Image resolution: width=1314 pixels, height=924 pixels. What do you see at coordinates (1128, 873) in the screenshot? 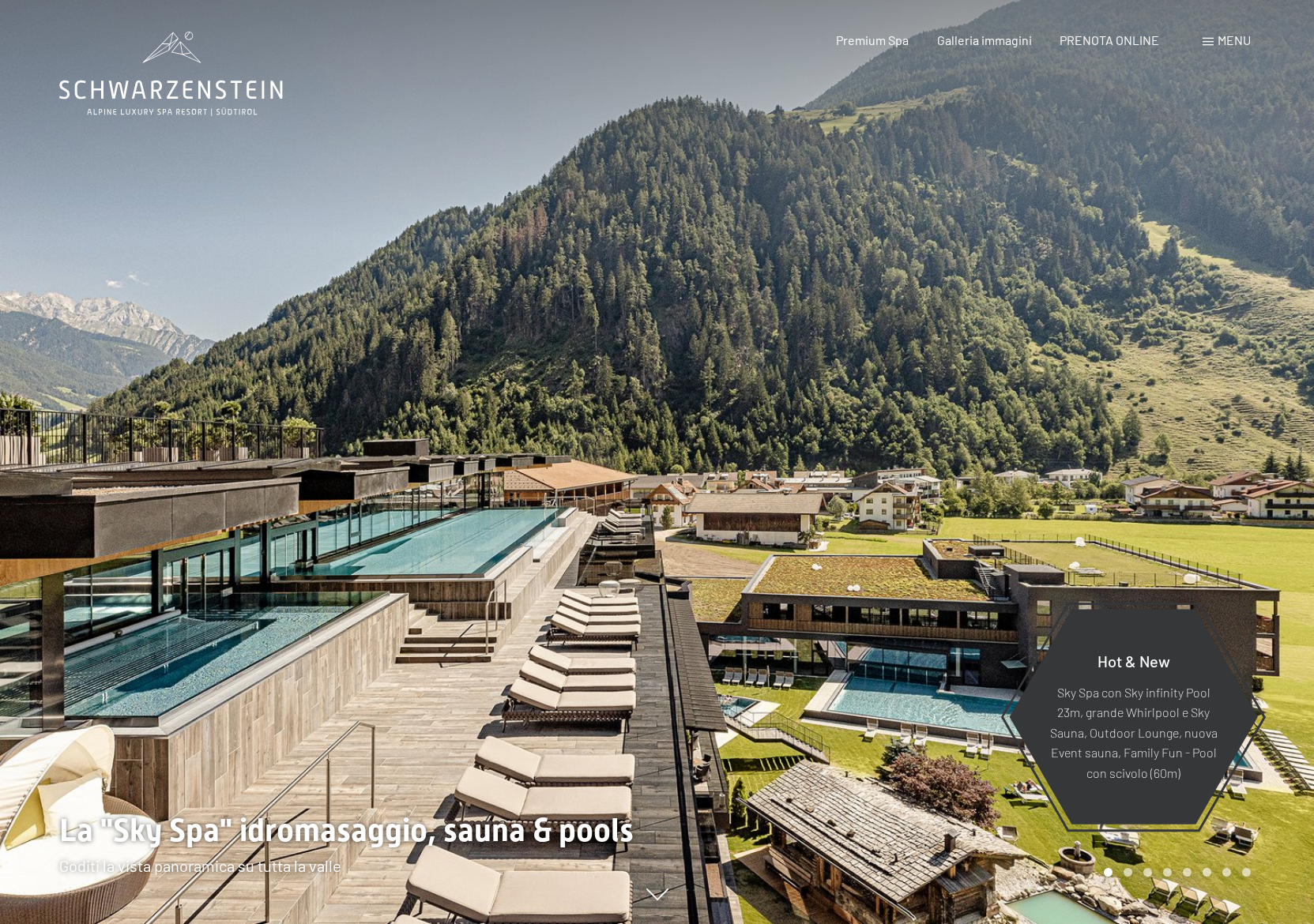
I see `div: Carousel Page 2` at bounding box center [1128, 873].